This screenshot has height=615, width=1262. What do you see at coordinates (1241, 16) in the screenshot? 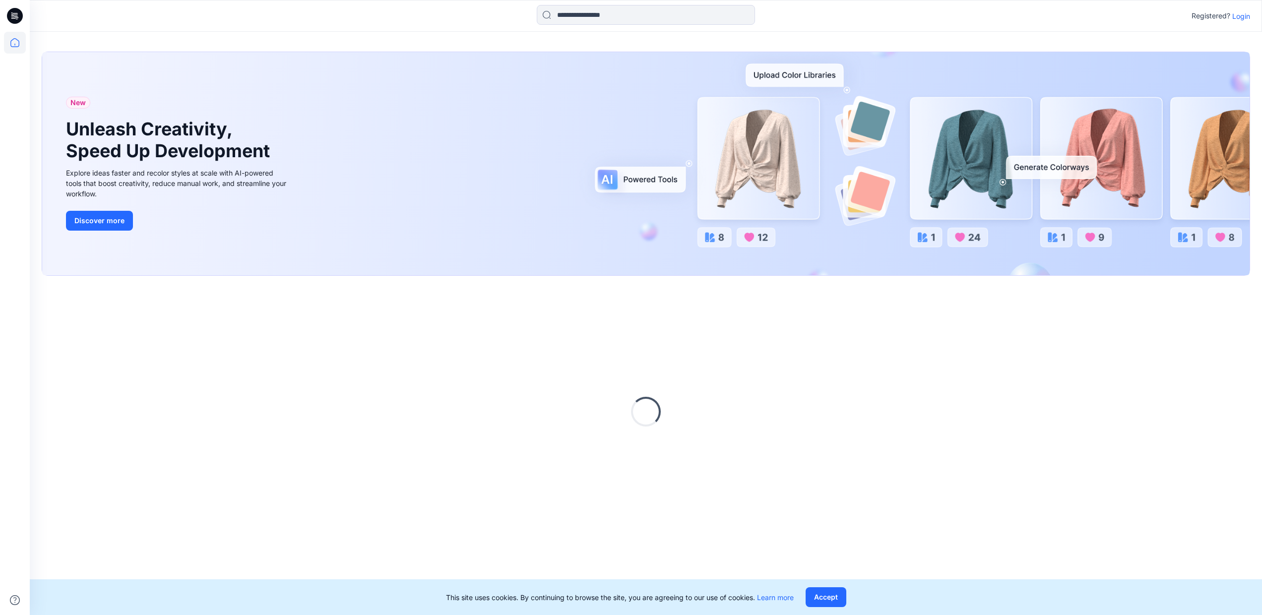
I see `p: Login` at bounding box center [1241, 16].